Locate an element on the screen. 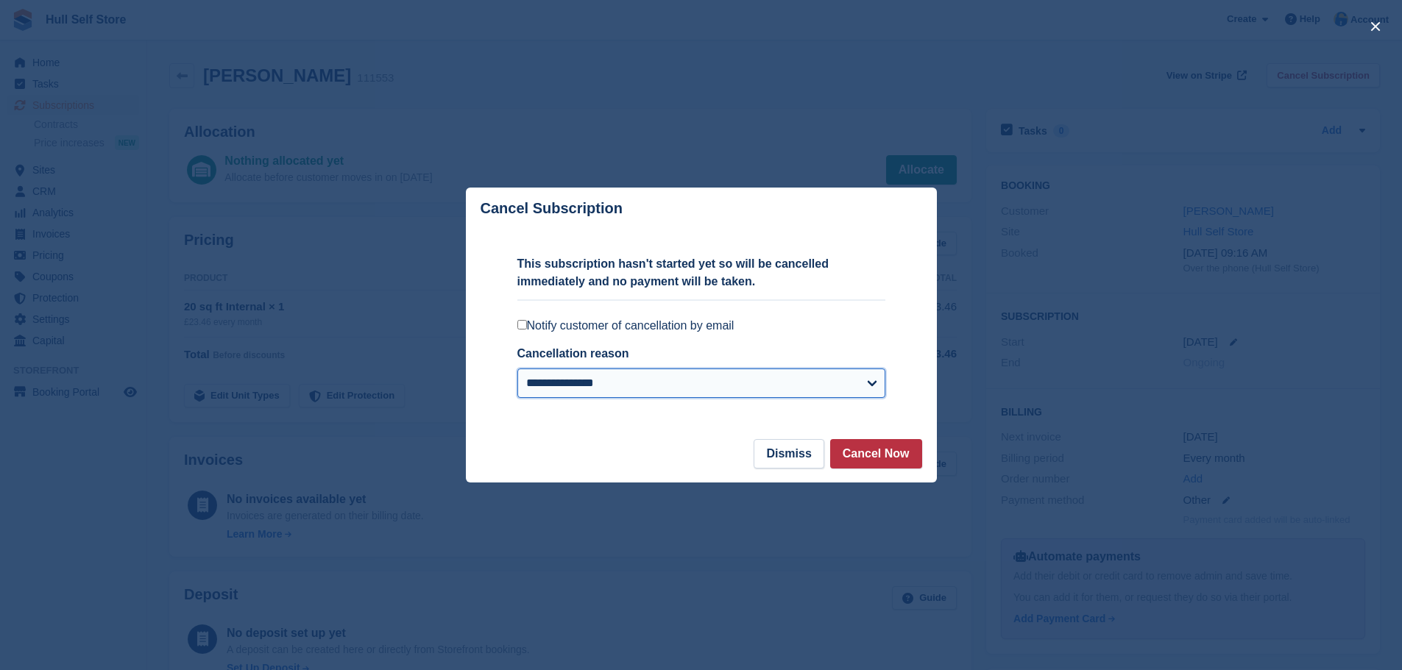 This screenshot has height=670, width=1402. input: Notify customer of cancellation by email is located at coordinates (522, 324).